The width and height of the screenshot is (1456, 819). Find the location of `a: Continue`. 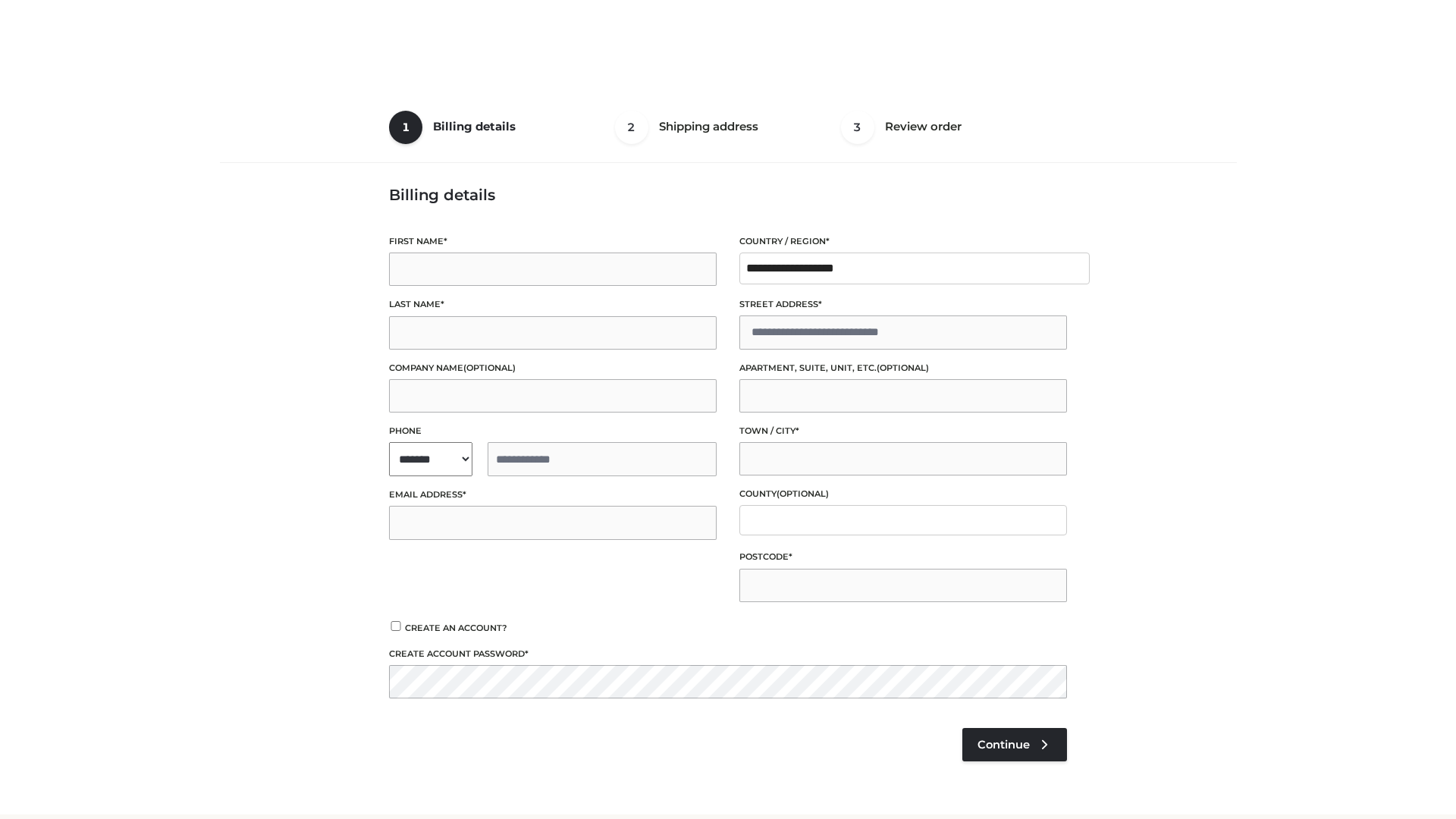

a: Continue is located at coordinates (1015, 745).